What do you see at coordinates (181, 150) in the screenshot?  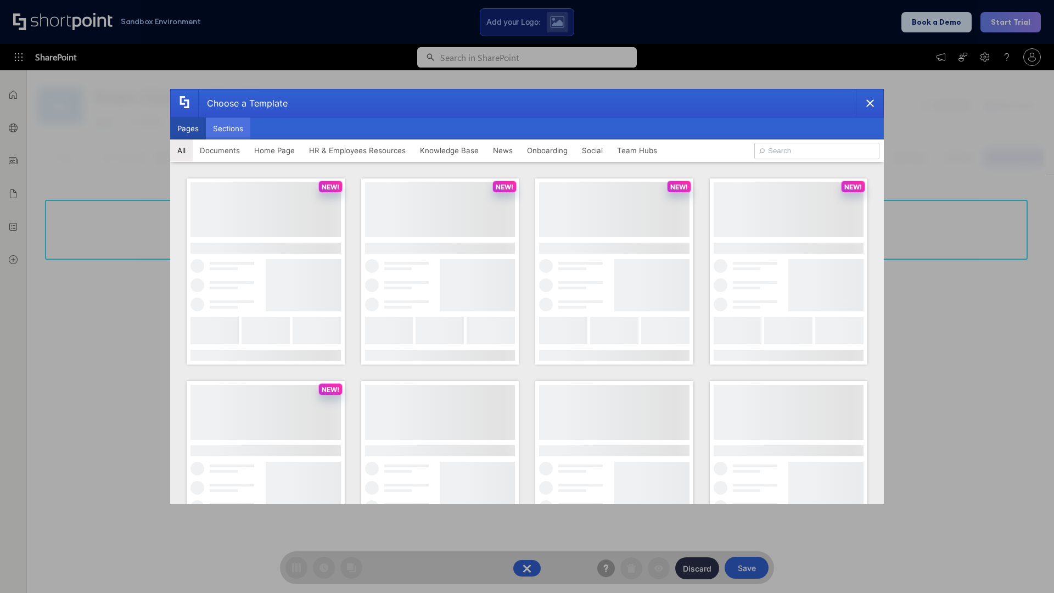 I see `button: All` at bounding box center [181, 150].